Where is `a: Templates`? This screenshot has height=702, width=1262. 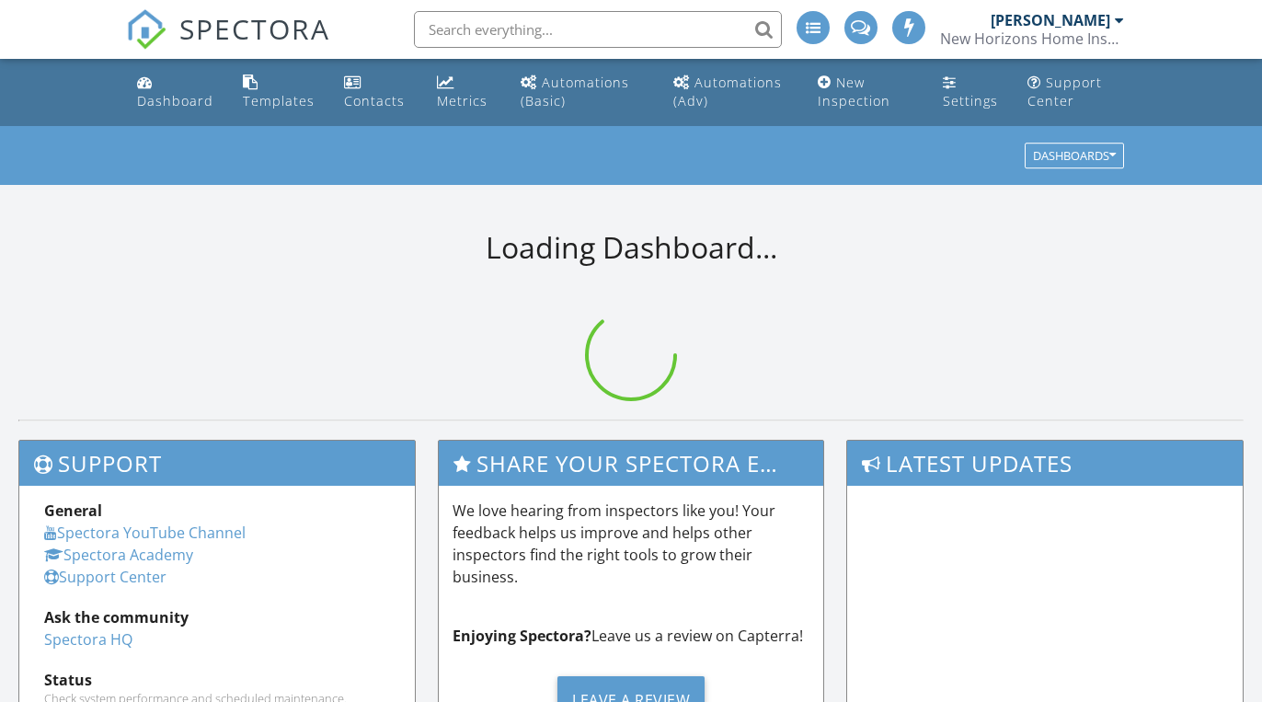 a: Templates is located at coordinates (279, 92).